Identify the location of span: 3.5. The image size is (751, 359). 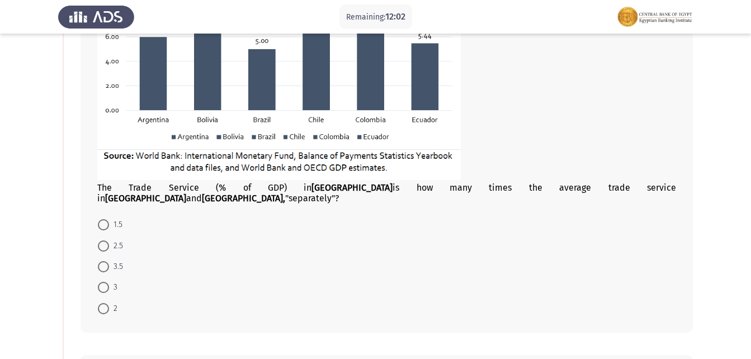
(116, 267).